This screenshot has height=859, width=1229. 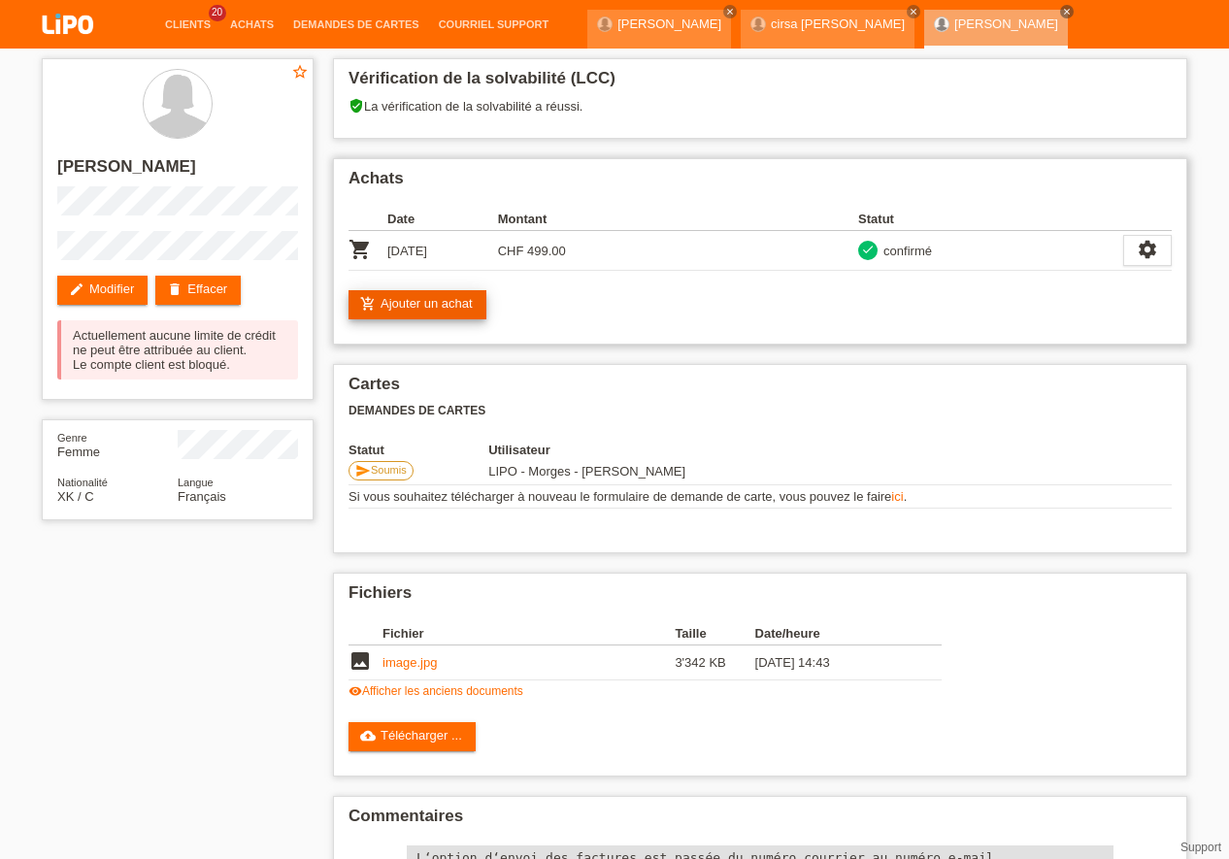 What do you see at coordinates (411, 737) in the screenshot?
I see `a: cloud_uploadTélécharger ...` at bounding box center [411, 737].